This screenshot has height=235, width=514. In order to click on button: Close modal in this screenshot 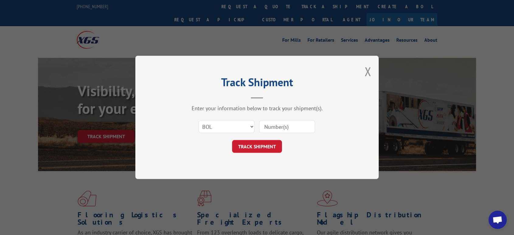, I will do `click(368, 71)`.